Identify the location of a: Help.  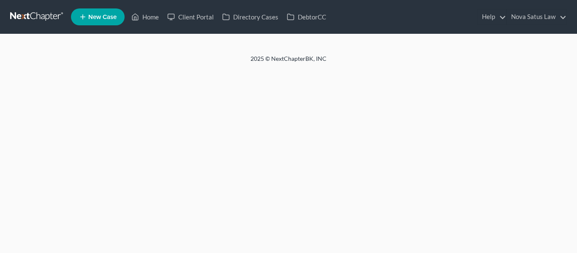
(491, 17).